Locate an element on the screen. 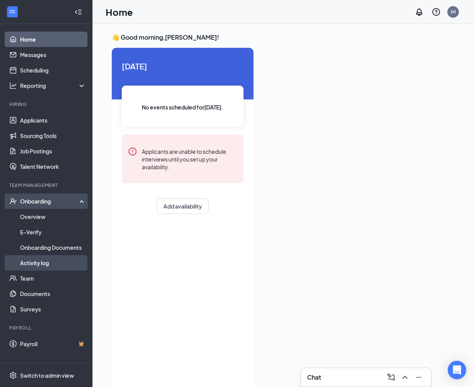 The width and height of the screenshot is (474, 387). svg: Notifications is located at coordinates (419, 12).